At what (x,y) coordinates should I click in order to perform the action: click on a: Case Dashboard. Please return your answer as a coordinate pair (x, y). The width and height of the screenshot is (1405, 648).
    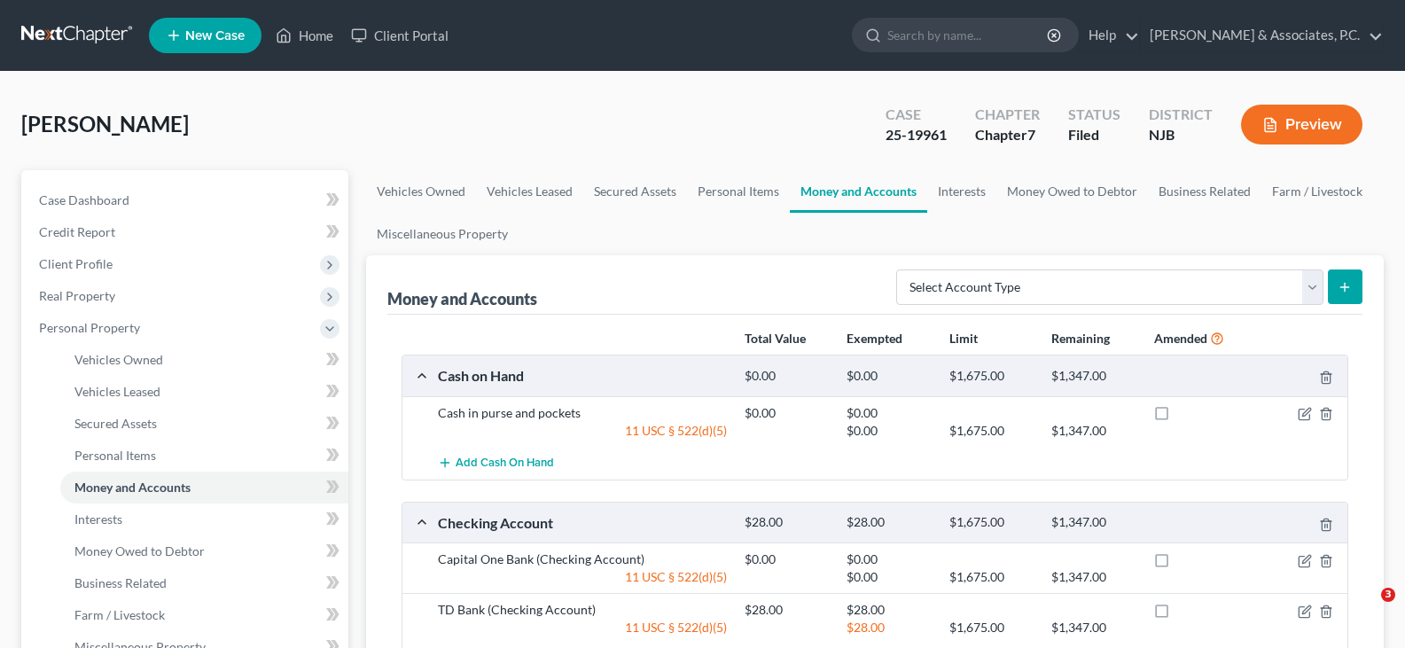
    Looking at the image, I should click on (186, 200).